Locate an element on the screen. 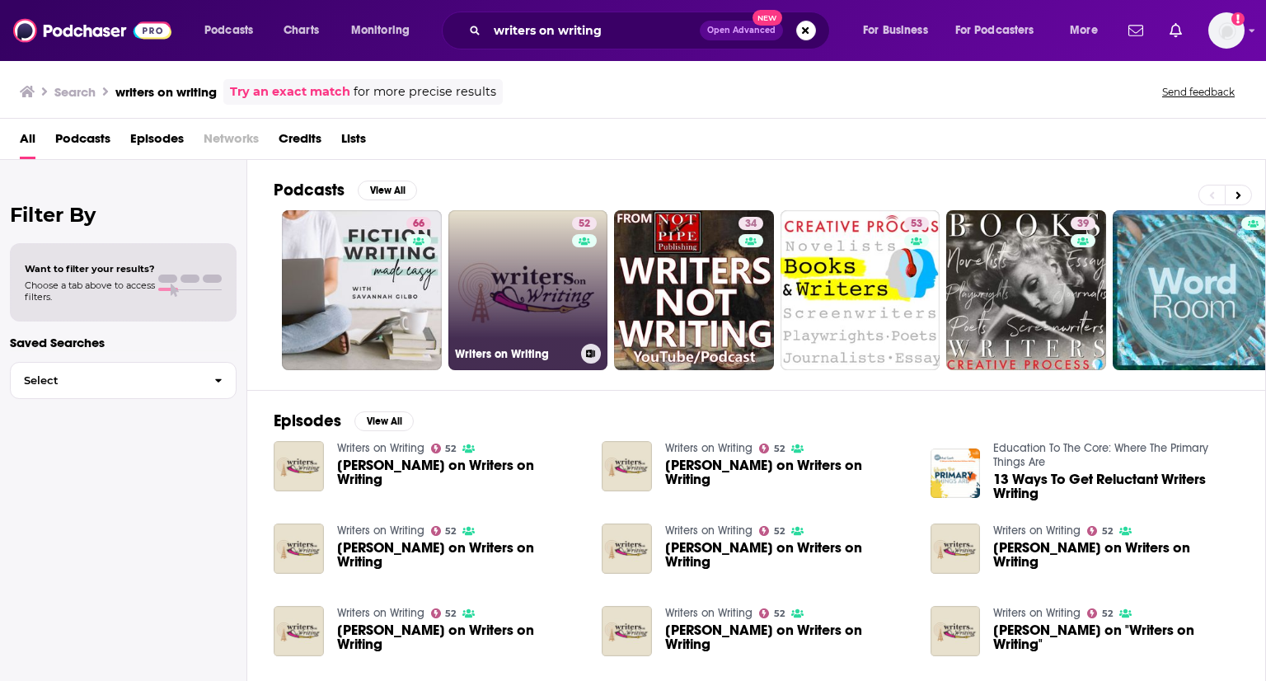 The height and width of the screenshot is (681, 1266). a: Credits is located at coordinates (300, 142).